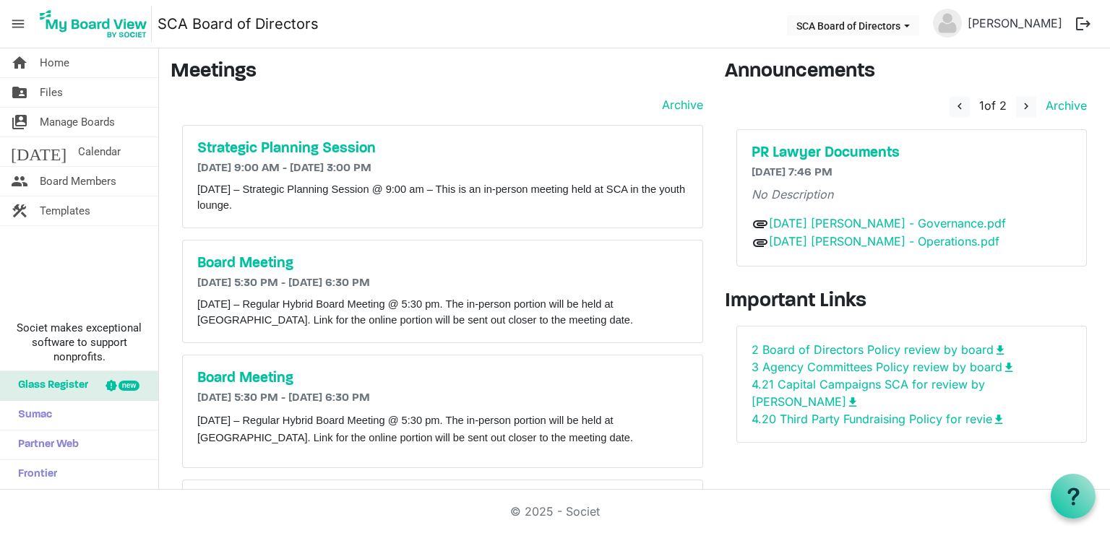 The width and height of the screenshot is (1110, 533). Describe the element at coordinates (238, 24) in the screenshot. I see `a: SCA Board of Directors` at that location.